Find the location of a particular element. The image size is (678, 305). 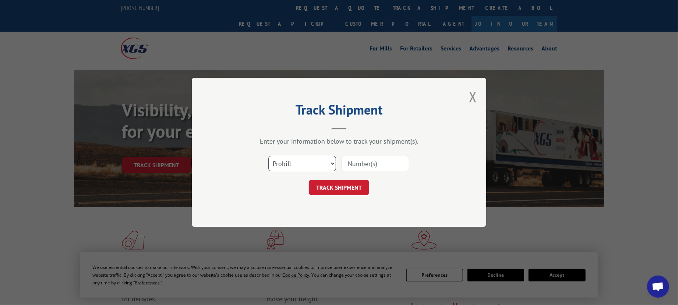

input: Number(s) is located at coordinates (375, 164).